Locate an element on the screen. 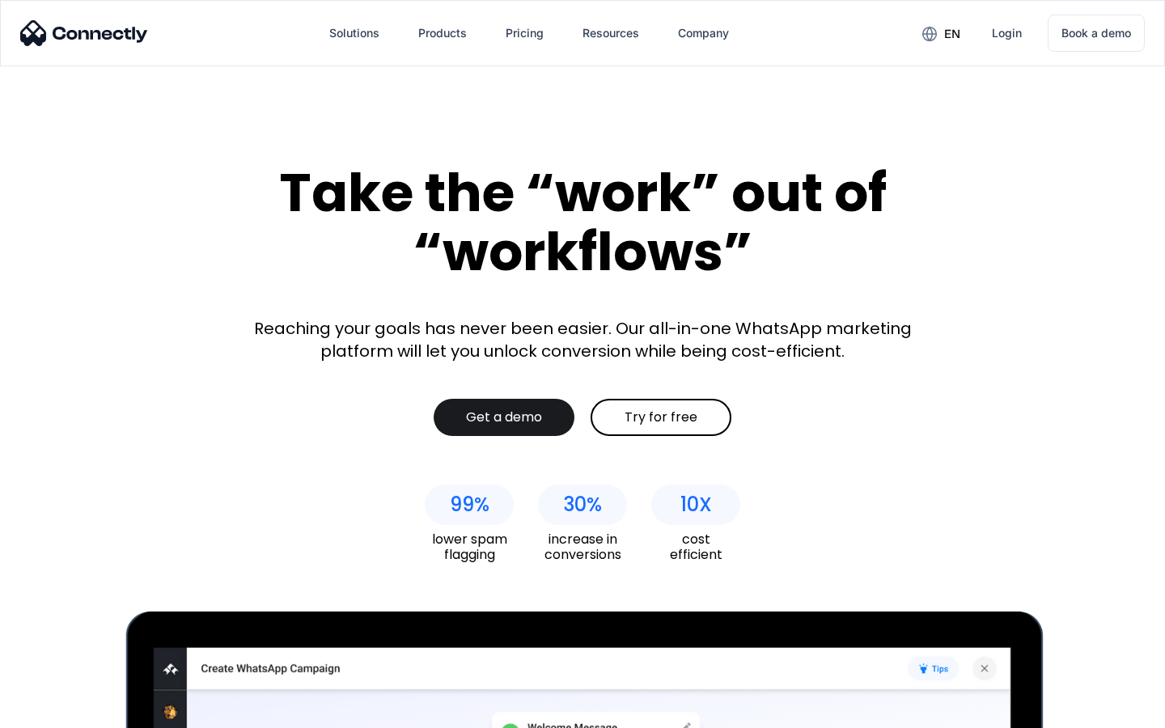  a: Pricing is located at coordinates (524, 33).